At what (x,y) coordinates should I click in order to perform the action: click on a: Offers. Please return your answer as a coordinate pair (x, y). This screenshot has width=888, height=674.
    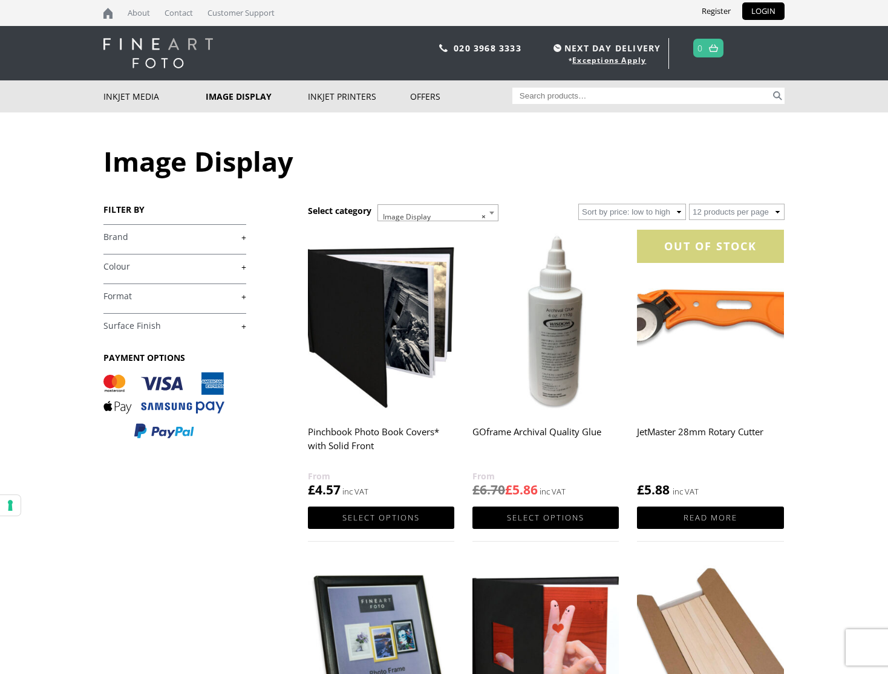
    Looking at the image, I should click on (461, 96).